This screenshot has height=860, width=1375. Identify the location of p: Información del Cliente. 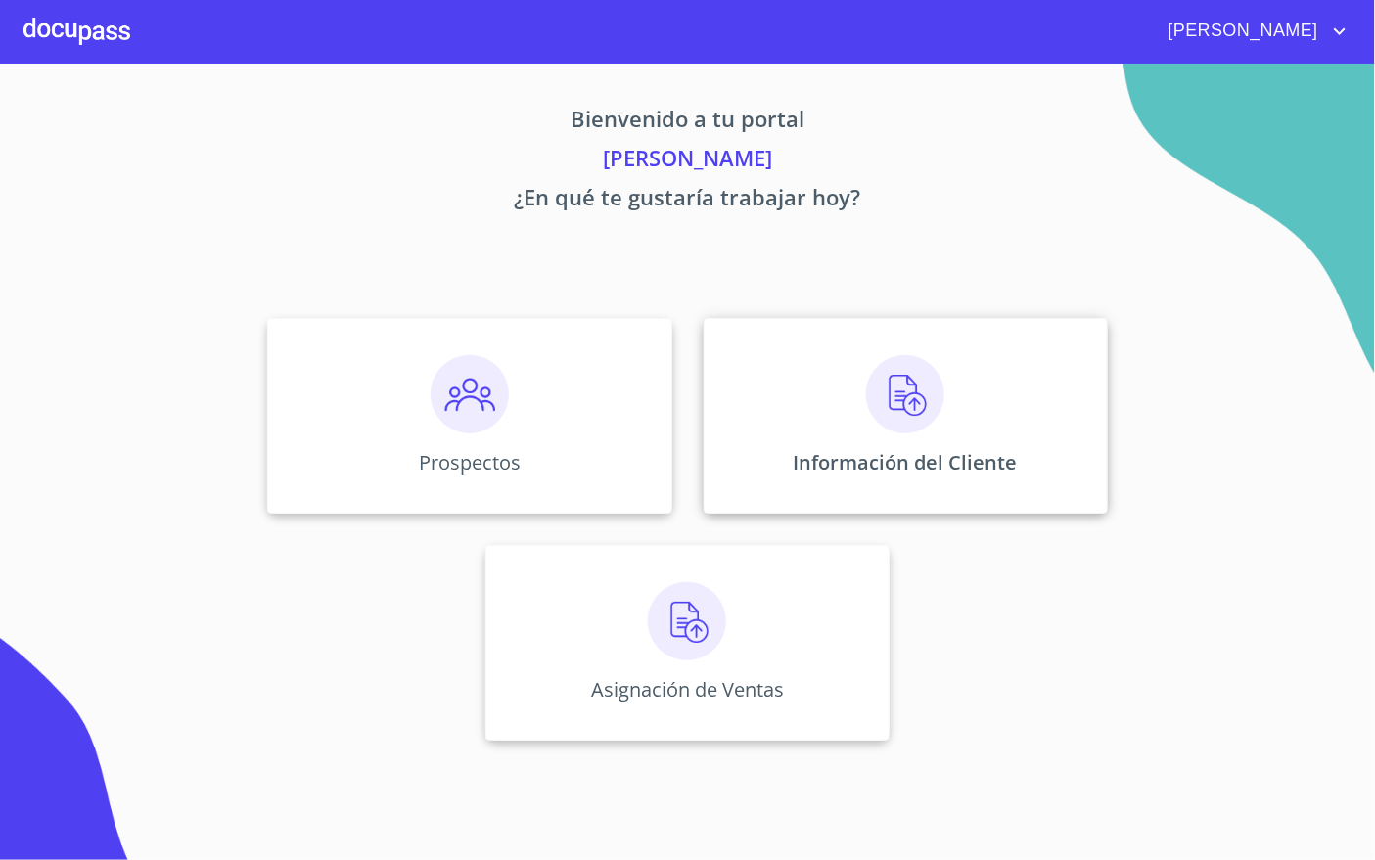
(905, 462).